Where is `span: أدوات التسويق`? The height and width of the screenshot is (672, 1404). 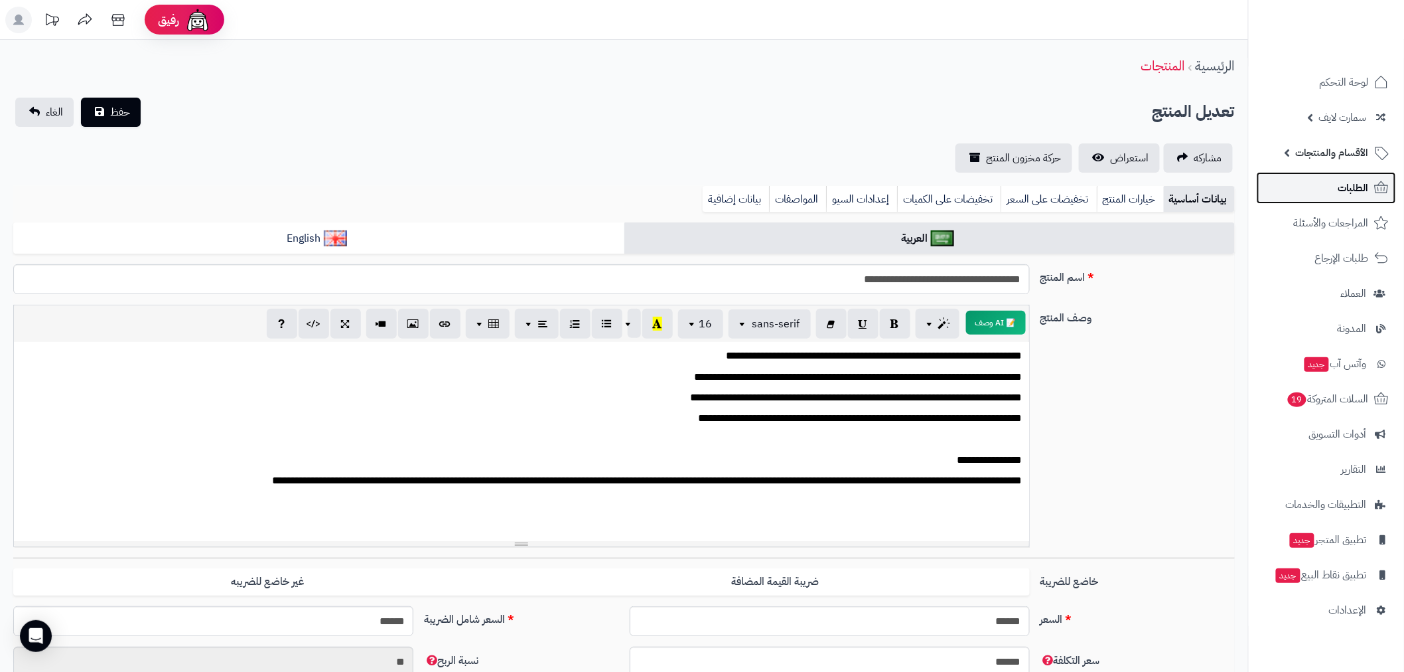 span: أدوات التسويق is located at coordinates (1338, 434).